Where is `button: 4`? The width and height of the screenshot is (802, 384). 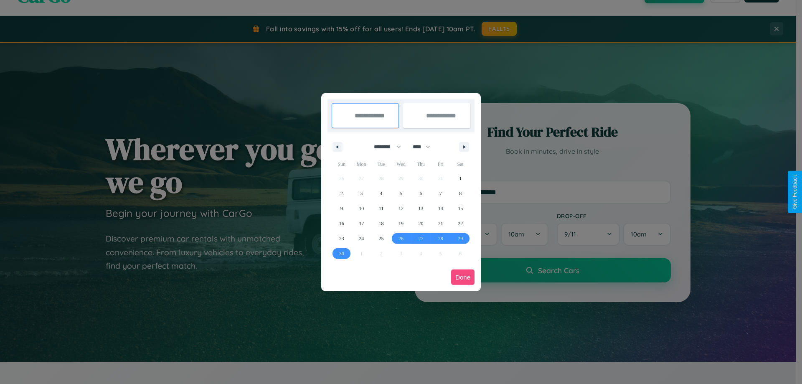
button: 4 is located at coordinates (381, 193).